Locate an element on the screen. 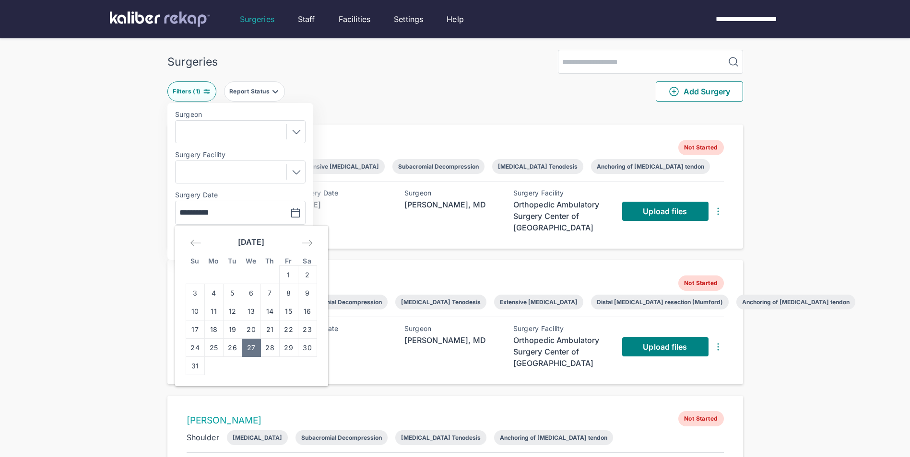  small: Su is located at coordinates (195, 261).